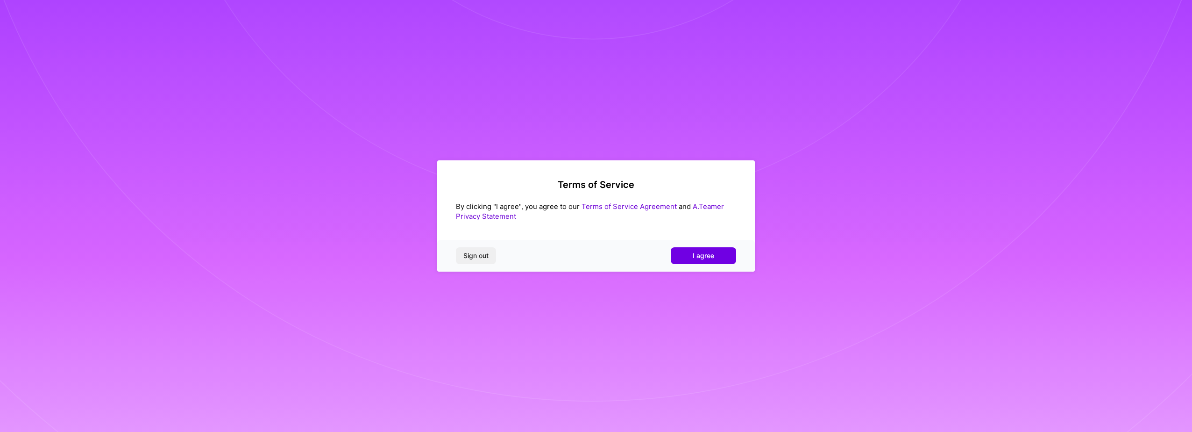  Describe the element at coordinates (596, 184) in the screenshot. I see `h2: Terms of Service` at that location.